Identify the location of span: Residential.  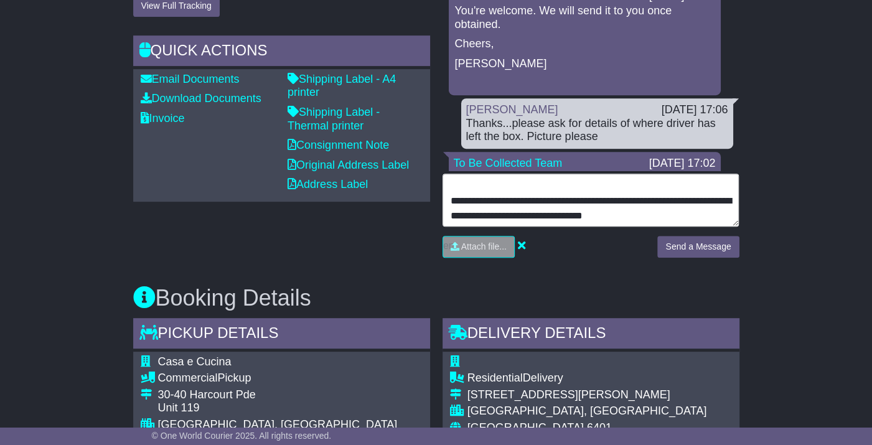
(495, 378).